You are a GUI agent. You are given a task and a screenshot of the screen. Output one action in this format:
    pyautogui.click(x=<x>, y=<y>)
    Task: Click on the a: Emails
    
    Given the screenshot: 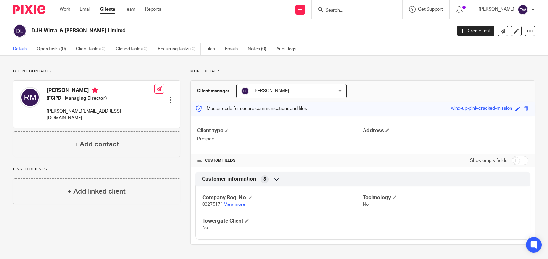 What is the action you would take?
    pyautogui.click(x=234, y=49)
    